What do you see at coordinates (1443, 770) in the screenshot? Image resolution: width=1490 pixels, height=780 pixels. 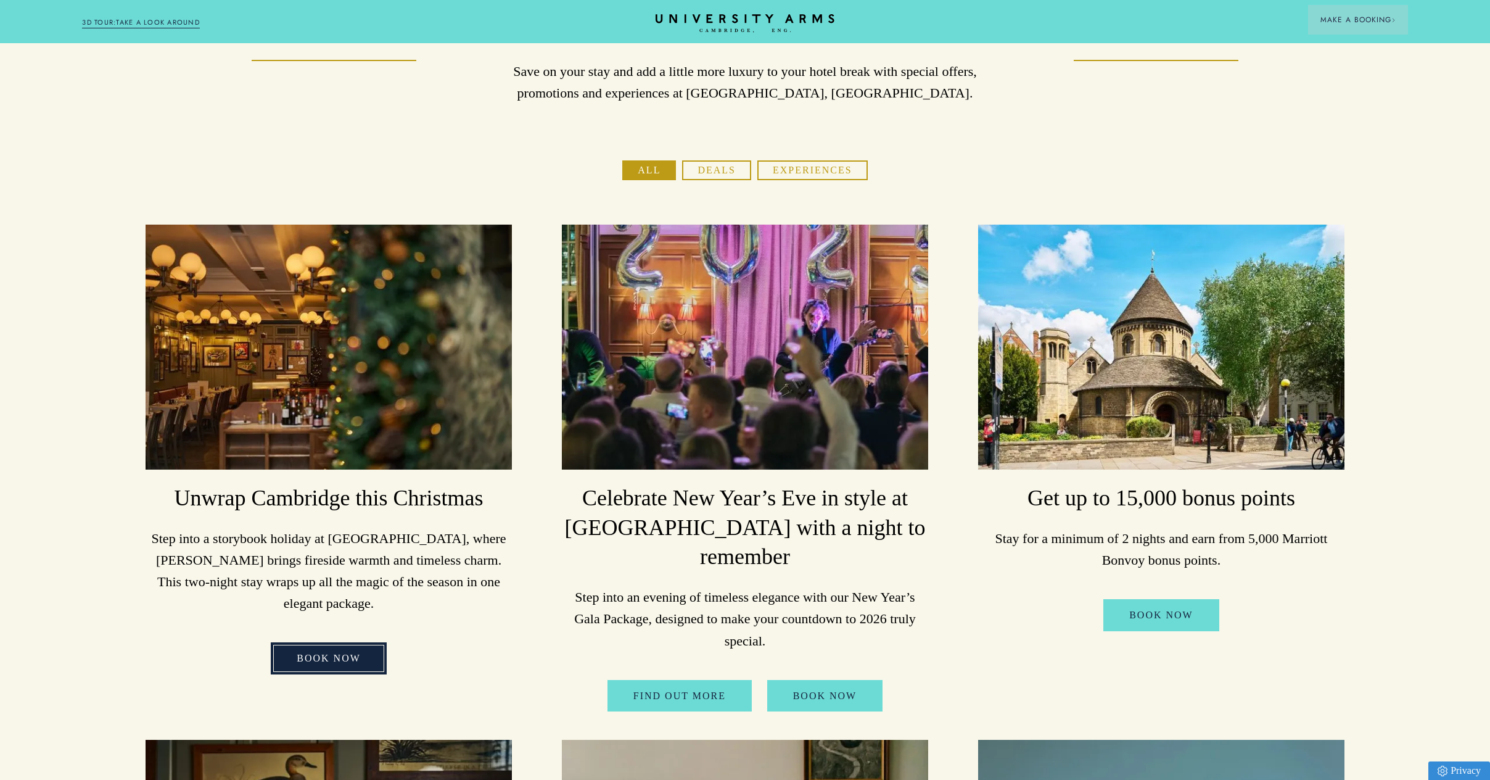 I see `img: Privacy` at bounding box center [1443, 770].